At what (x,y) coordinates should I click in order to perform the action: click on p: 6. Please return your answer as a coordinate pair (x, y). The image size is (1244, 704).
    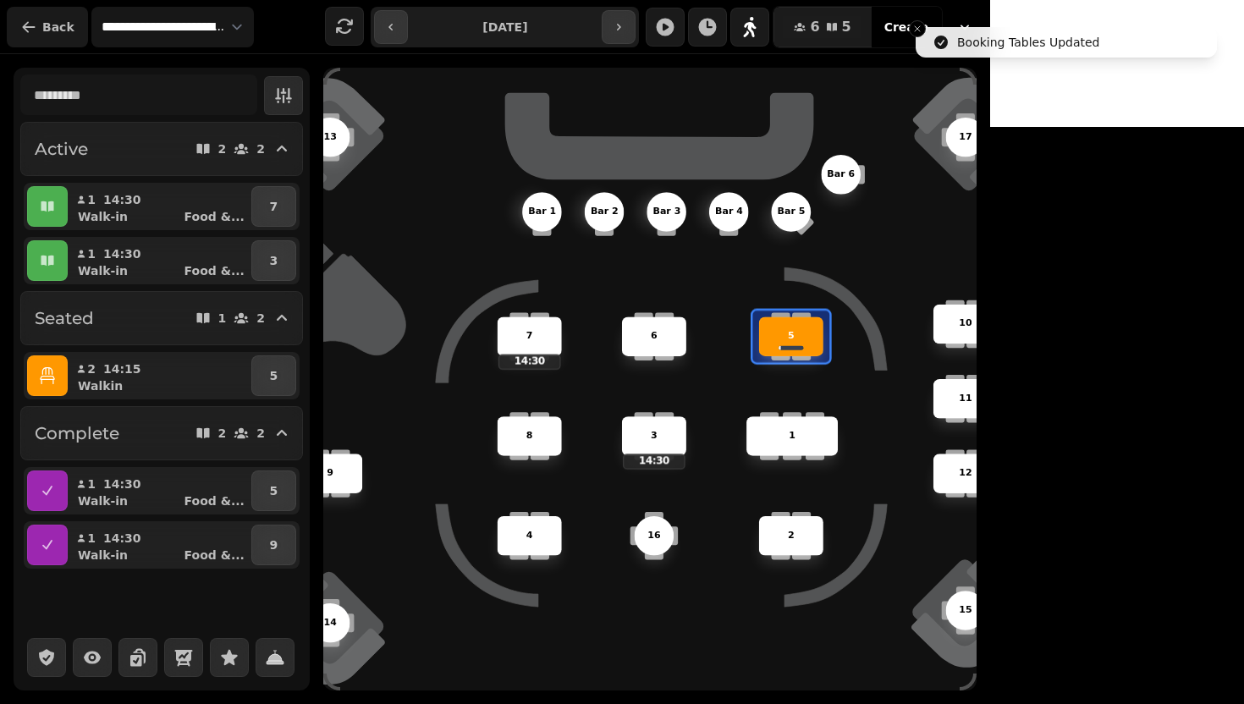
    Looking at the image, I should click on (654, 336).